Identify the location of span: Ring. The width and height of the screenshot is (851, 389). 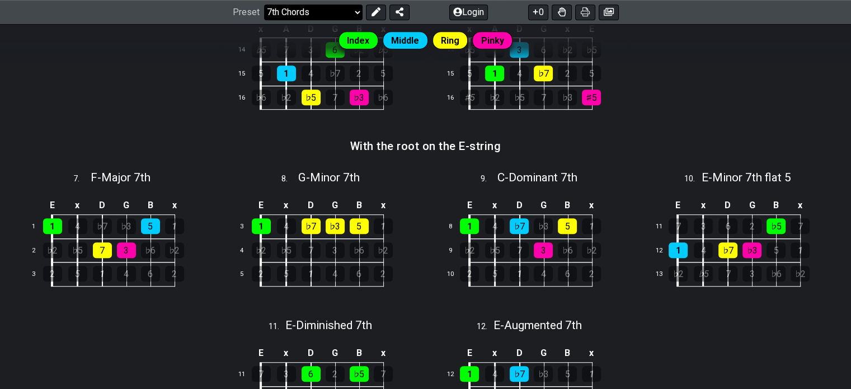
(450, 41).